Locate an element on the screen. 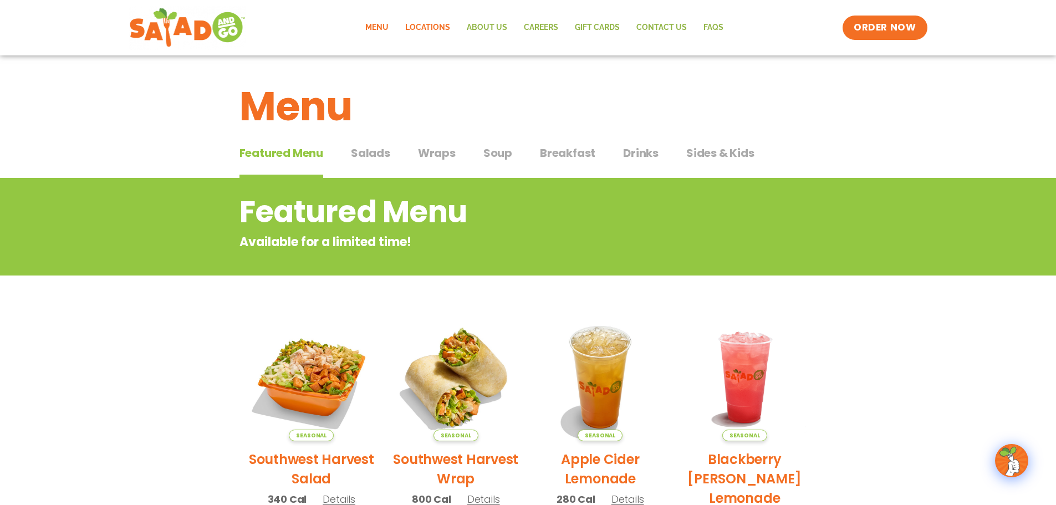  img: new-SAG-logo-768×292 is located at coordinates (187, 28).